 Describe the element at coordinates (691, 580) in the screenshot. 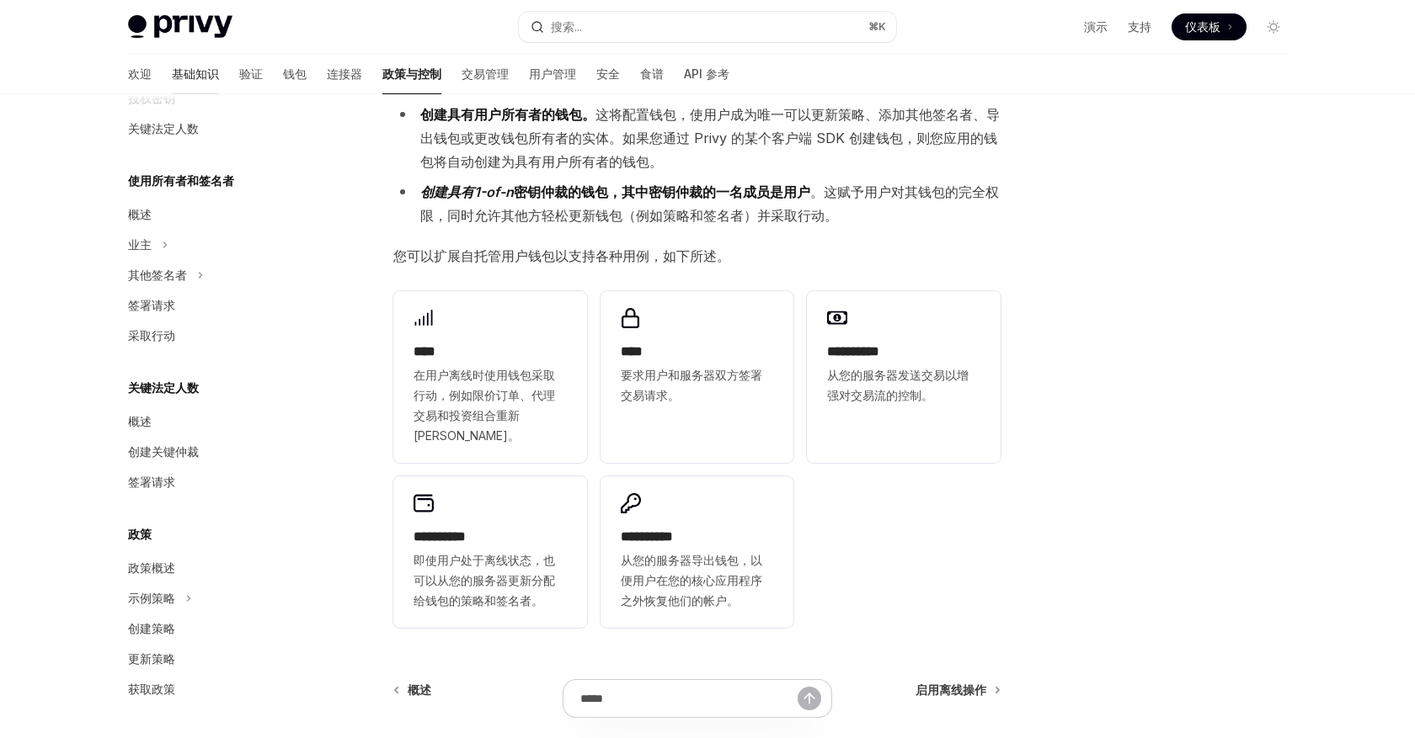

I see `font: 从您的服务器导出钱包，以便用户在您的核心应用程序之外恢复他们的帐户。` at that location.